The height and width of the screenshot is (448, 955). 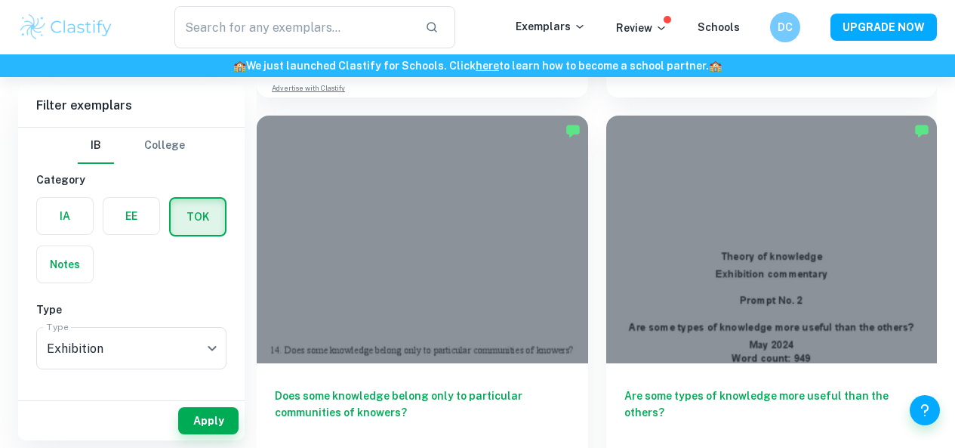 I want to click on button: EE, so click(x=131, y=216).